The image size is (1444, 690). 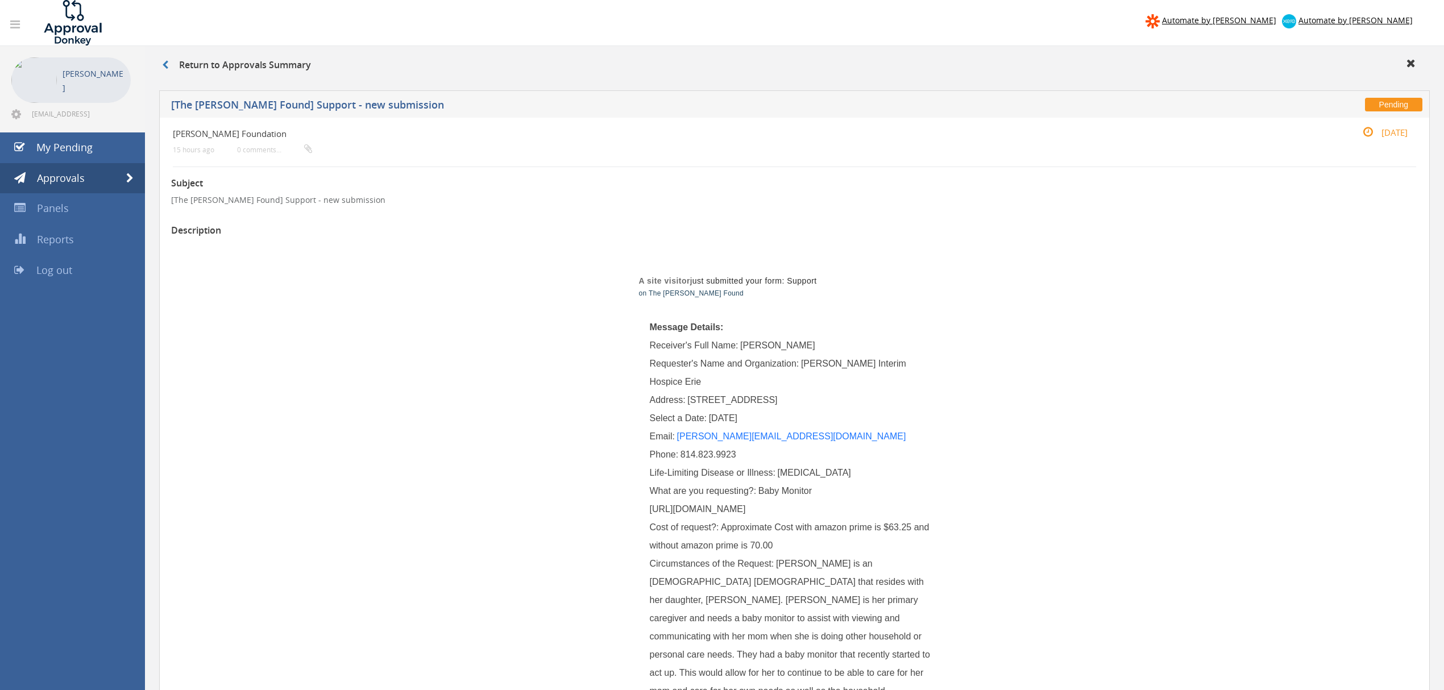 What do you see at coordinates (54, 270) in the screenshot?
I see `span: Log out` at bounding box center [54, 270].